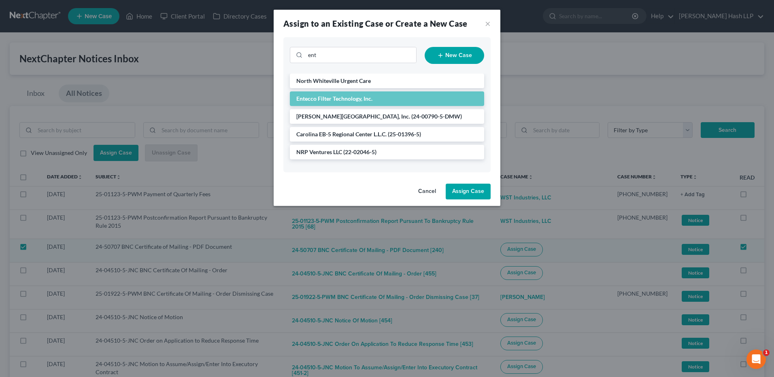 The height and width of the screenshot is (377, 774). Describe the element at coordinates (766, 353) in the screenshot. I see `span: 1` at that location.